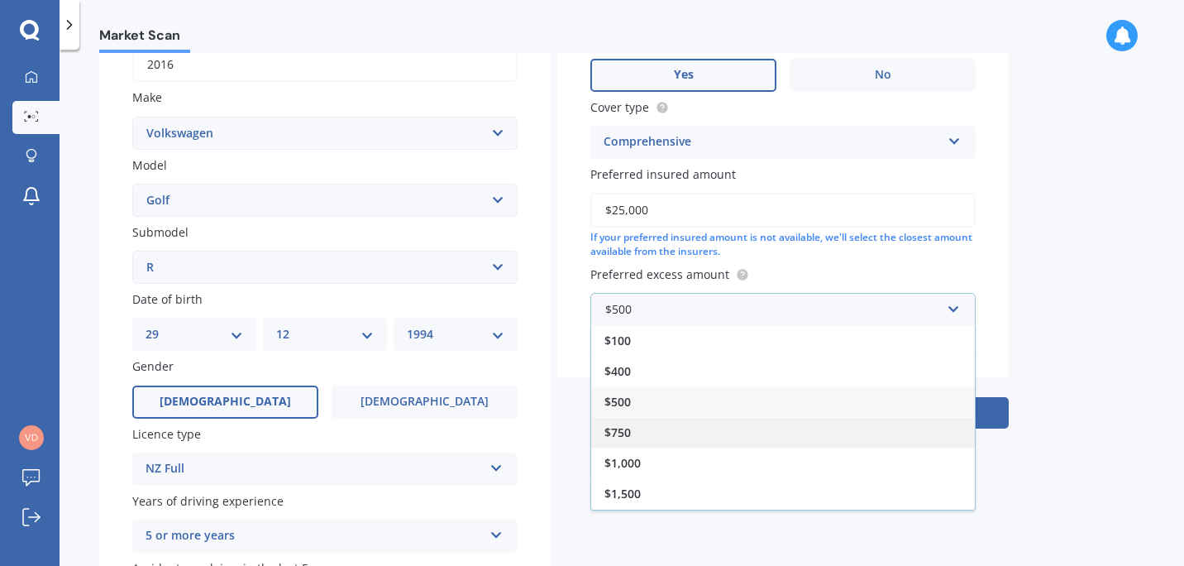  What do you see at coordinates (619, 107) in the screenshot?
I see `span: Cover type` at bounding box center [619, 107].